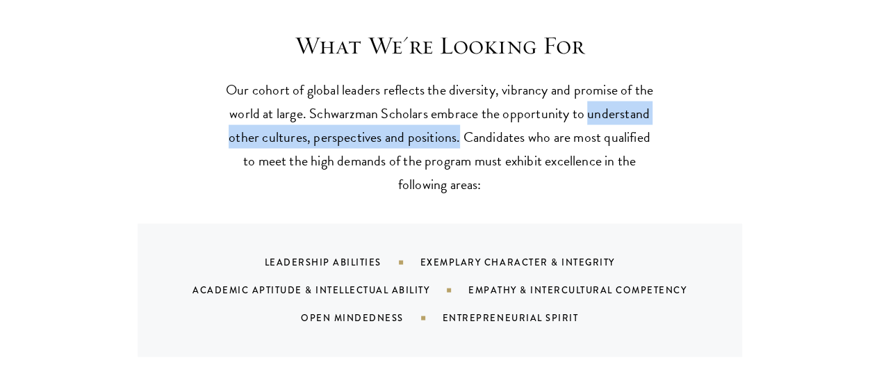  What do you see at coordinates (440, 136) in the screenshot?
I see `p: Our cohort of global leaders reflects the diversity, vibrancy and promise of the world at large. ...` at bounding box center [440, 136].